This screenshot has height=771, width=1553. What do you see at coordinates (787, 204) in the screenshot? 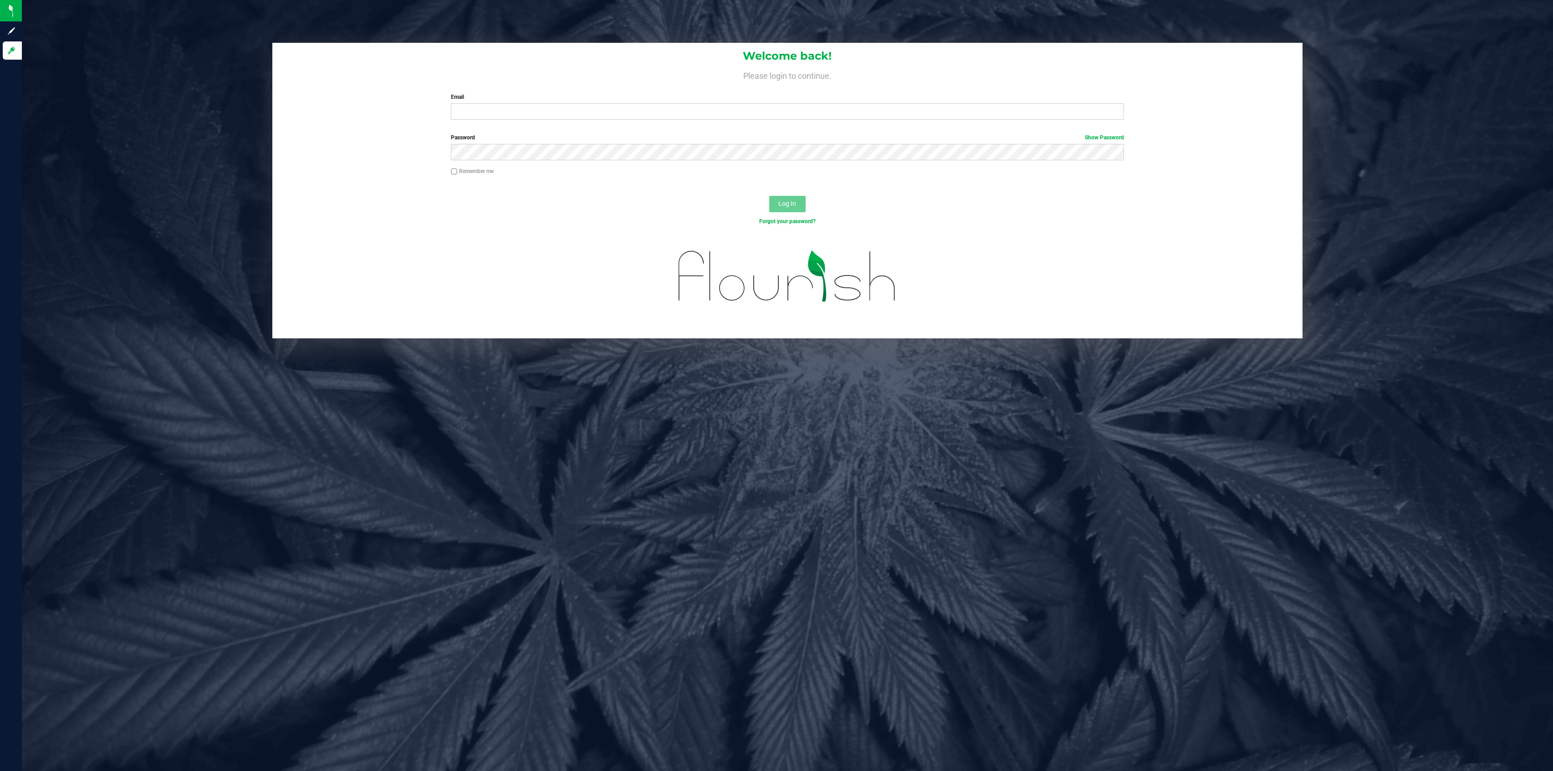
I see `button: Log In` at bounding box center [787, 204].